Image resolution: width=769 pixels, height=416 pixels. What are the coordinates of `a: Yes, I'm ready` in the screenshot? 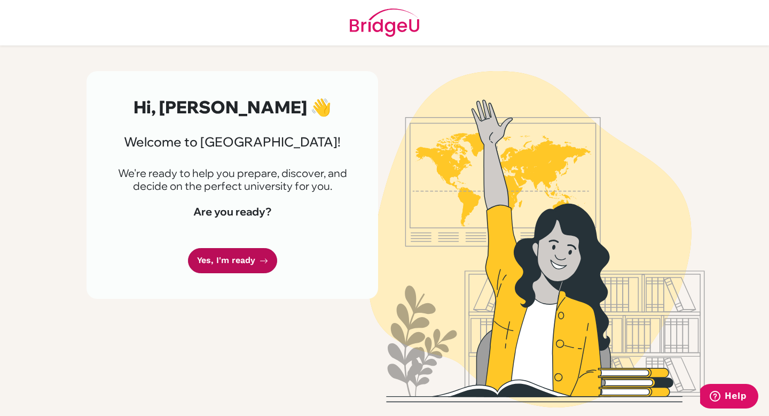 It's located at (232, 260).